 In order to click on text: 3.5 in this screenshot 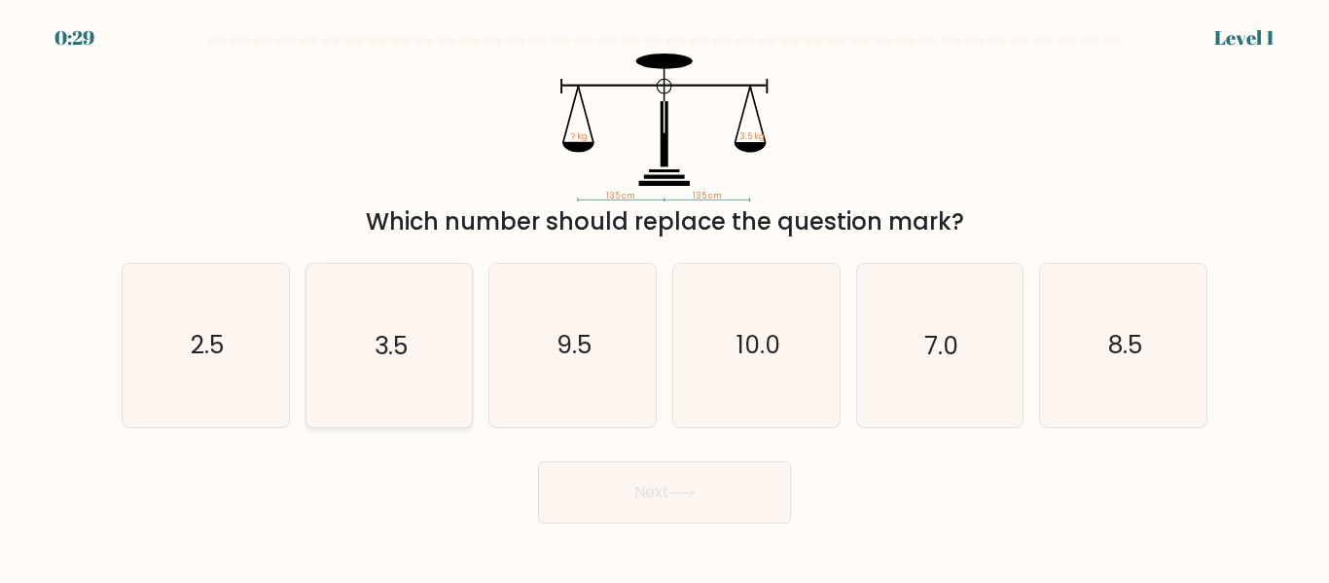, I will do `click(391, 345)`.